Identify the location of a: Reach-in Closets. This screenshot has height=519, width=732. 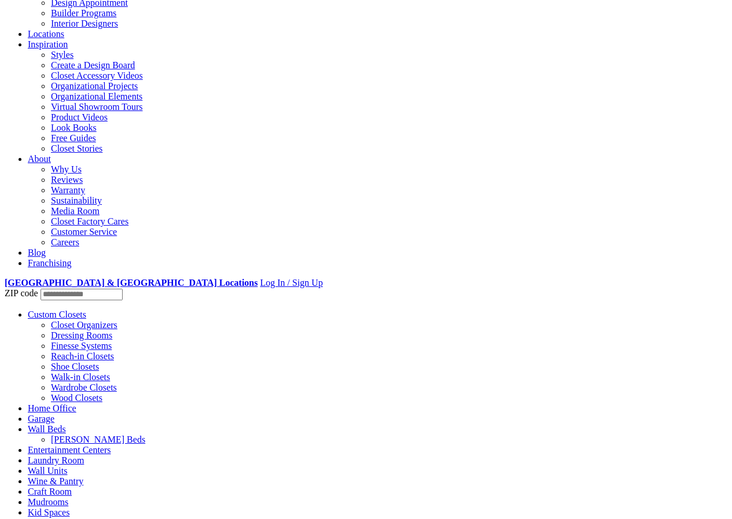
(82, 356).